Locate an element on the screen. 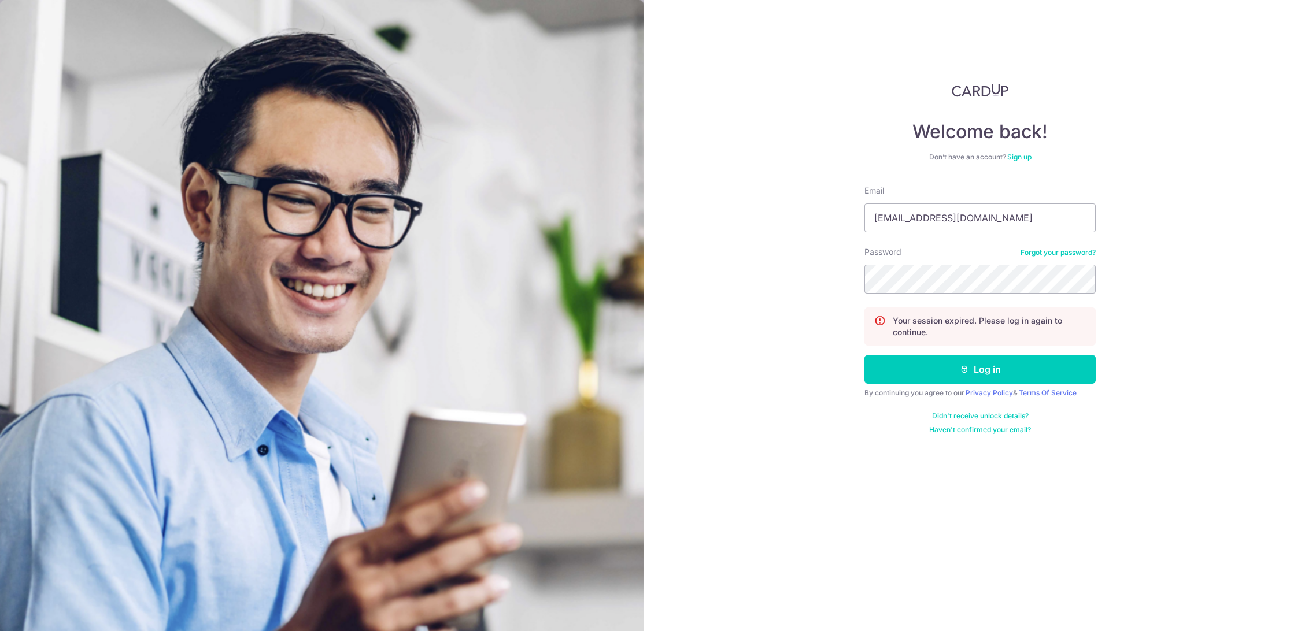 This screenshot has width=1316, height=631. div: Don’t have an account? is located at coordinates (980, 157).